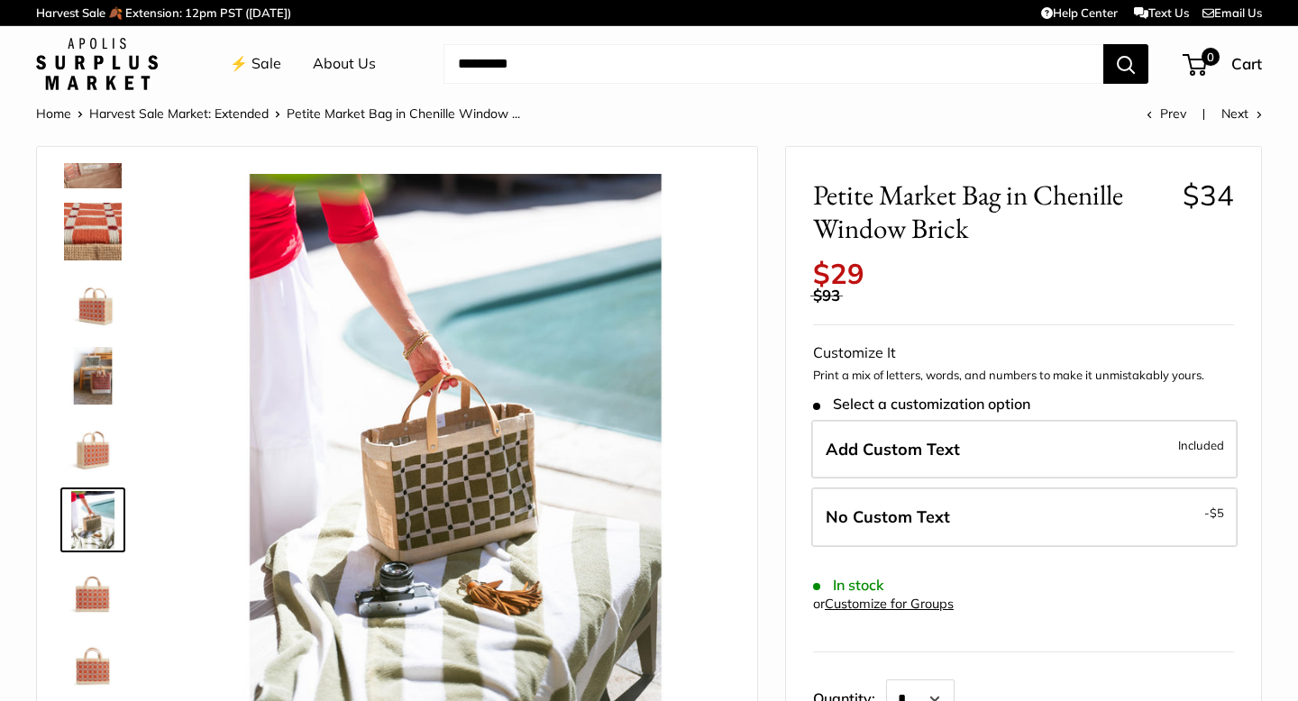  Describe the element at coordinates (889, 604) in the screenshot. I see `a: Customize for Groups` at that location.